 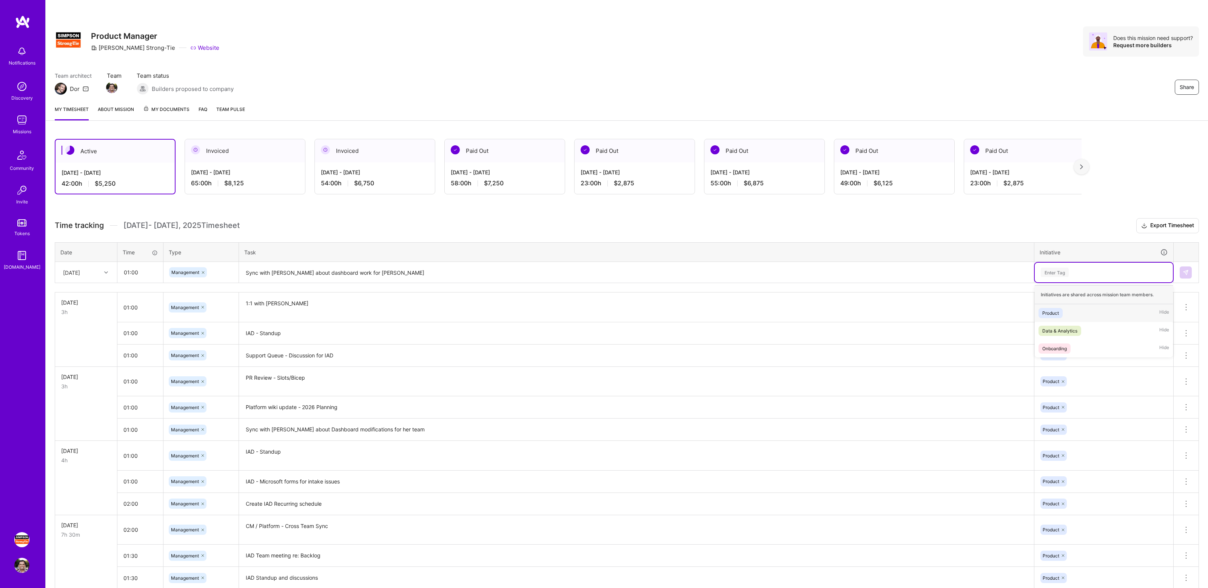 What do you see at coordinates (105, 184) in the screenshot?
I see `span: $5,250` at bounding box center [105, 184].